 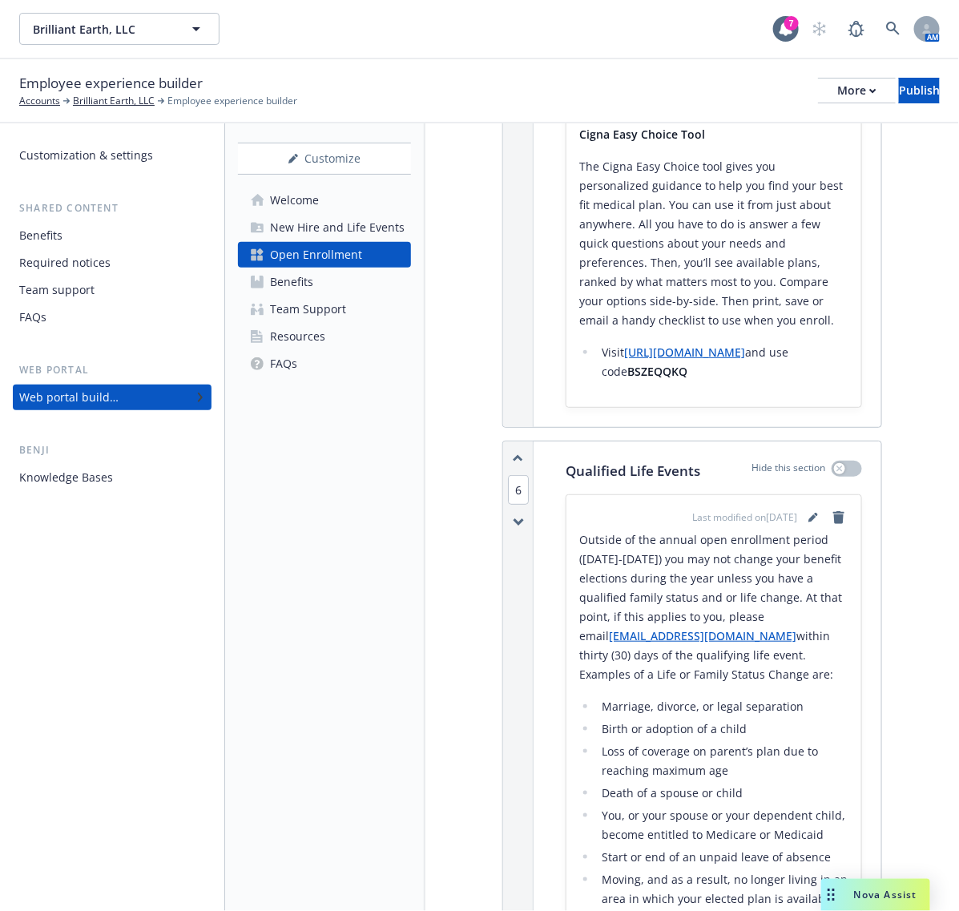 What do you see at coordinates (69, 397) in the screenshot?
I see `div: Web portal builder` at bounding box center [69, 397].